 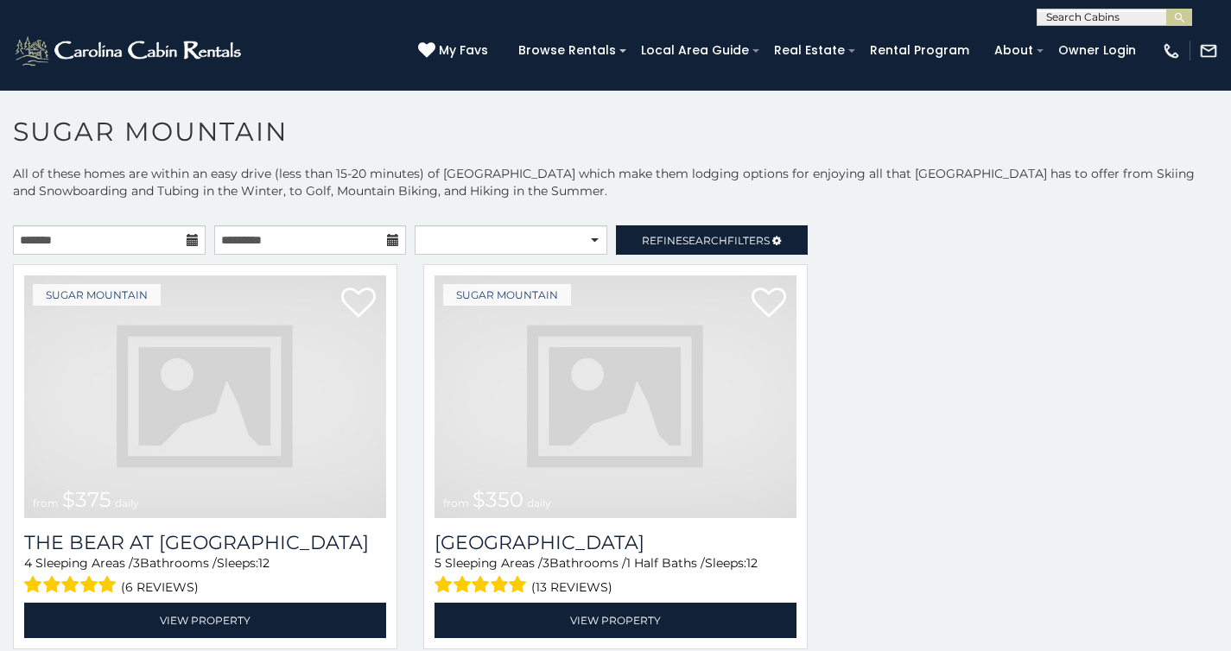 I want to click on span: (13 reviews), so click(x=572, y=588).